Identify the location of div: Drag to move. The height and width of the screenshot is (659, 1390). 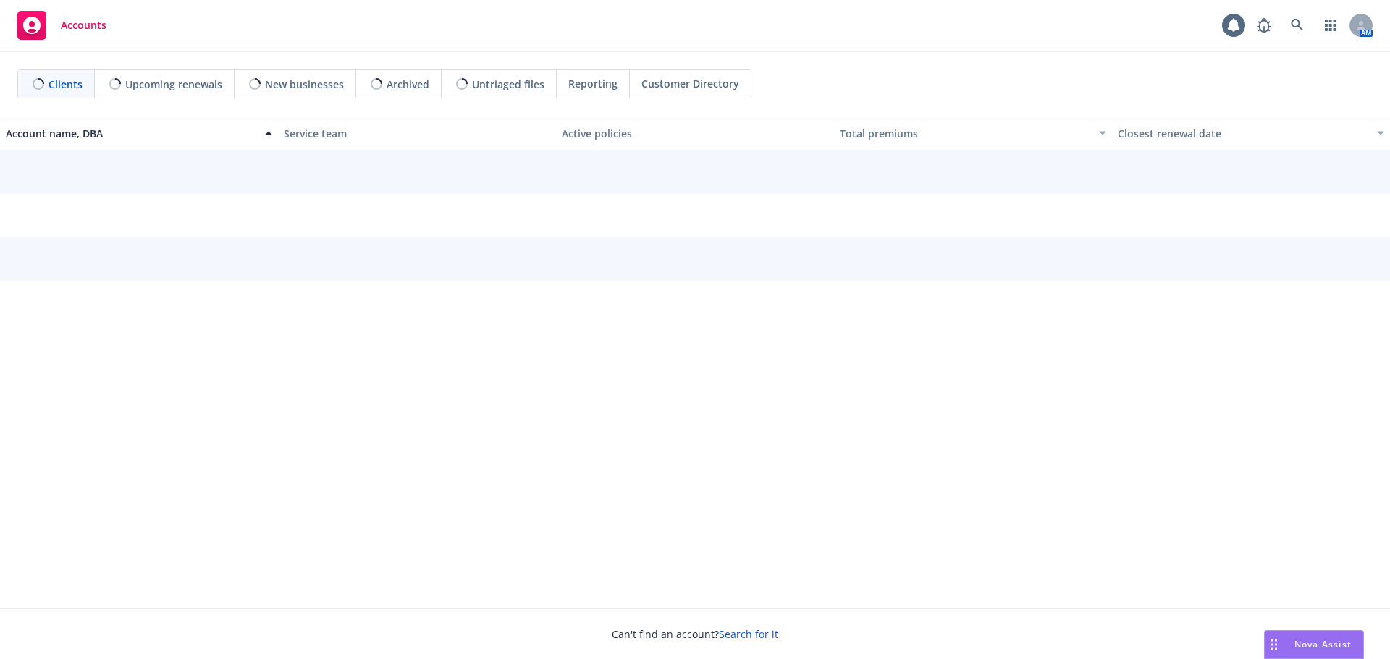
(1273, 645).